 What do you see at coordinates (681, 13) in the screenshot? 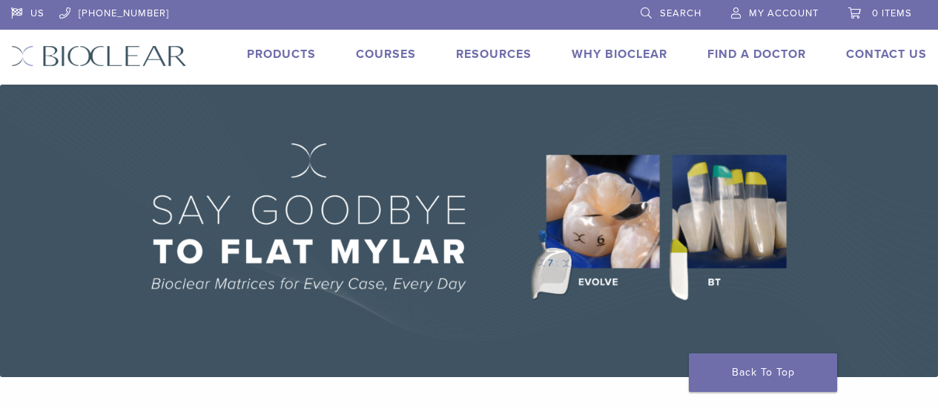
I see `span: Search` at bounding box center [681, 13].